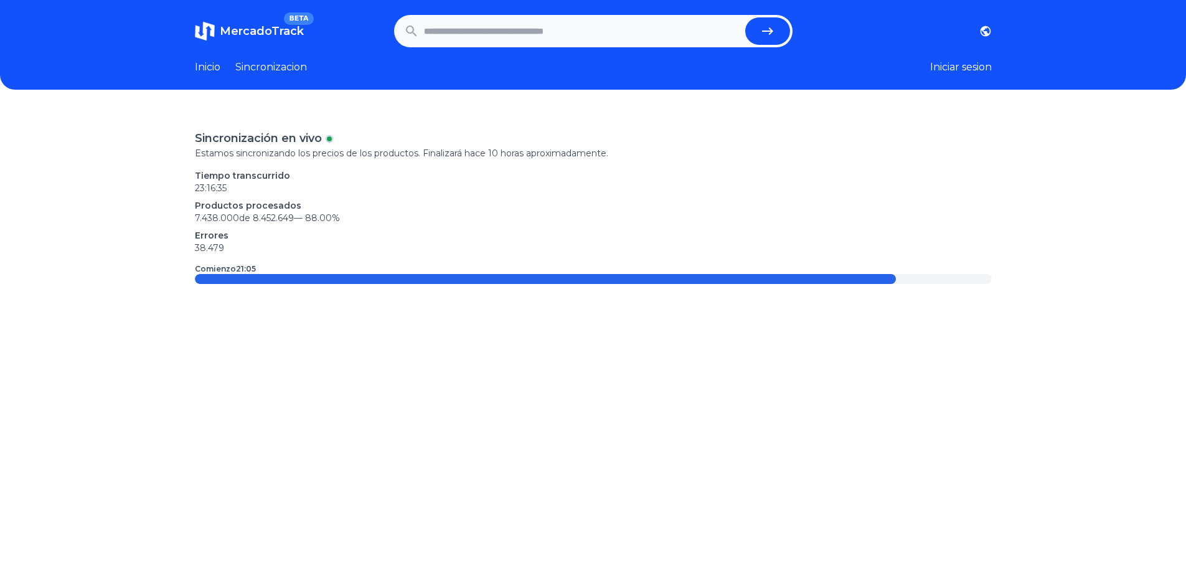  Describe the element at coordinates (593, 218) in the screenshot. I see `p: 7.438.000 de 8.452.649 —` at that location.